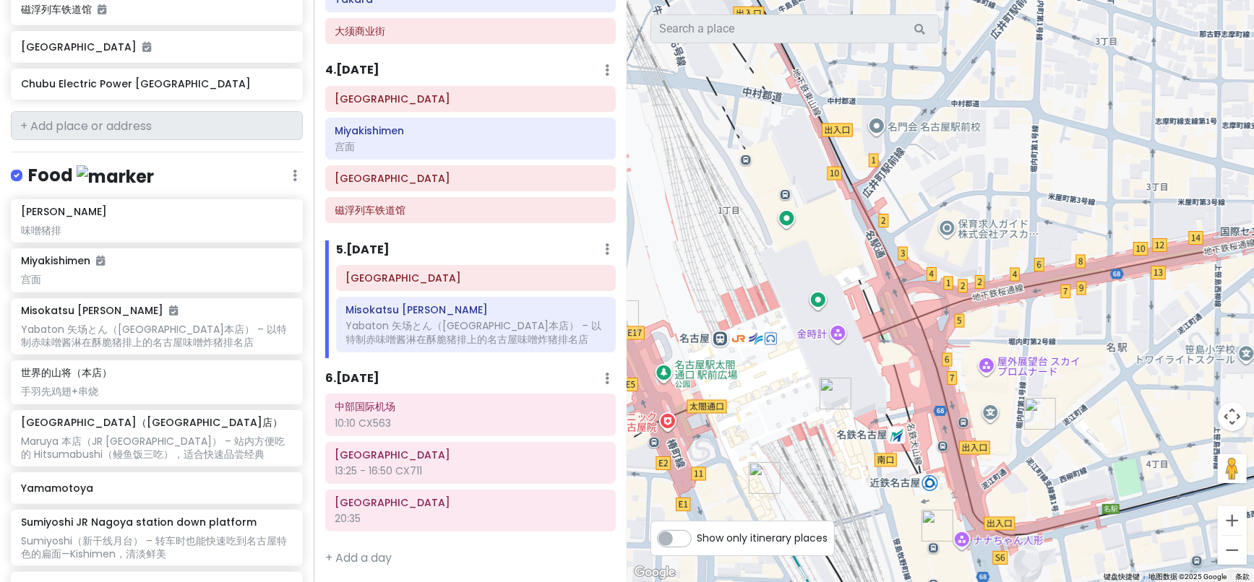 This screenshot has width=1254, height=582. I want to click on h6: 新加坡樟宜机场, so click(470, 503).